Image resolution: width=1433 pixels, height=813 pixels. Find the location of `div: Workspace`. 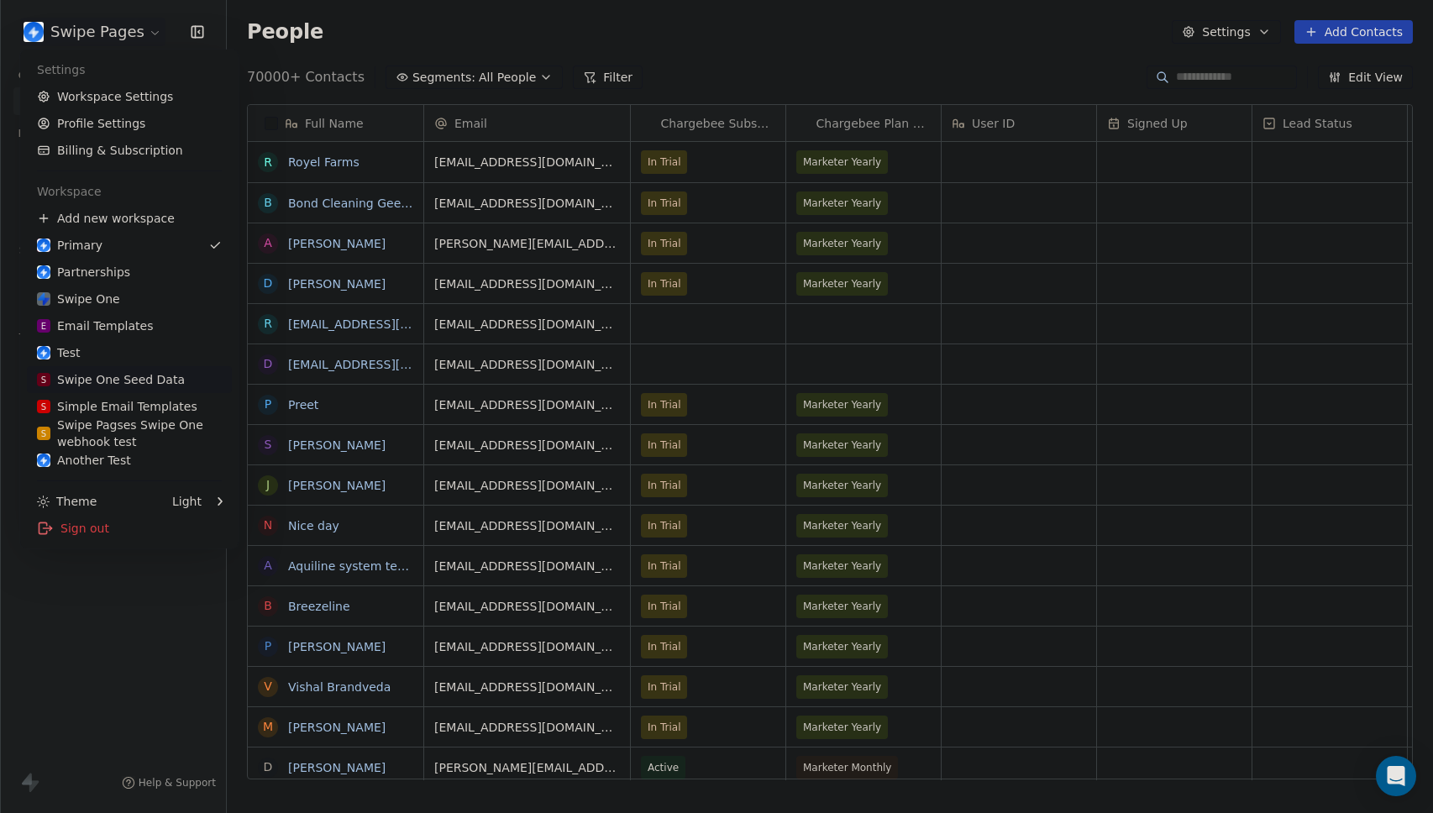

div: Workspace is located at coordinates (129, 192).